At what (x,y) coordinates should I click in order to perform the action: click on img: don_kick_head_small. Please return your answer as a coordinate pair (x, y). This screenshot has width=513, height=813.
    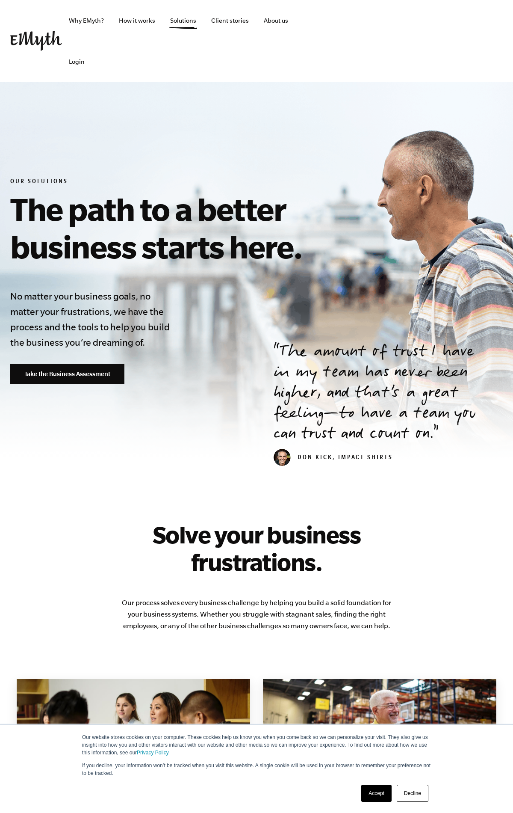
    Looking at the image, I should click on (282, 457).